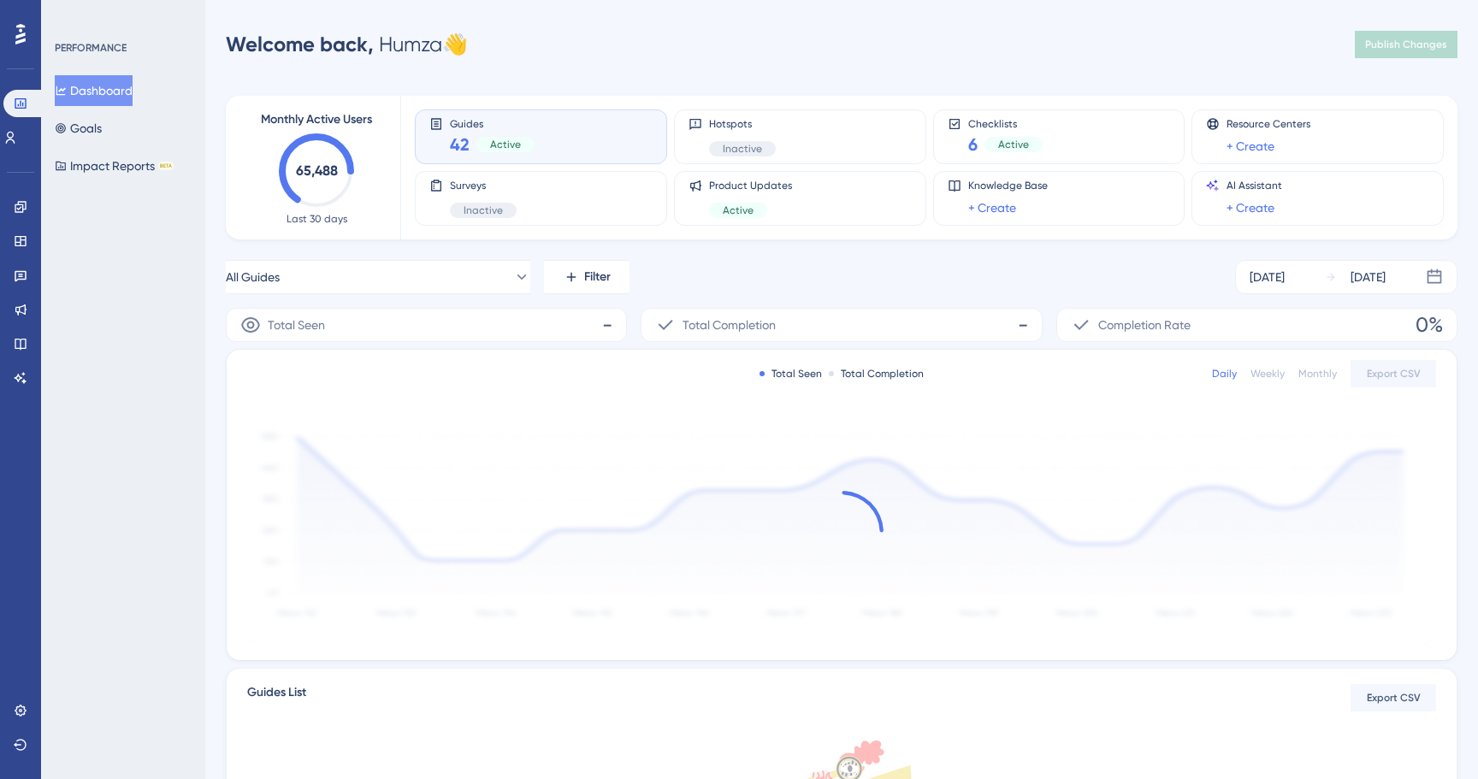 The height and width of the screenshot is (779, 1478). Describe the element at coordinates (316, 170) in the screenshot. I see `text: 65,488` at that location.